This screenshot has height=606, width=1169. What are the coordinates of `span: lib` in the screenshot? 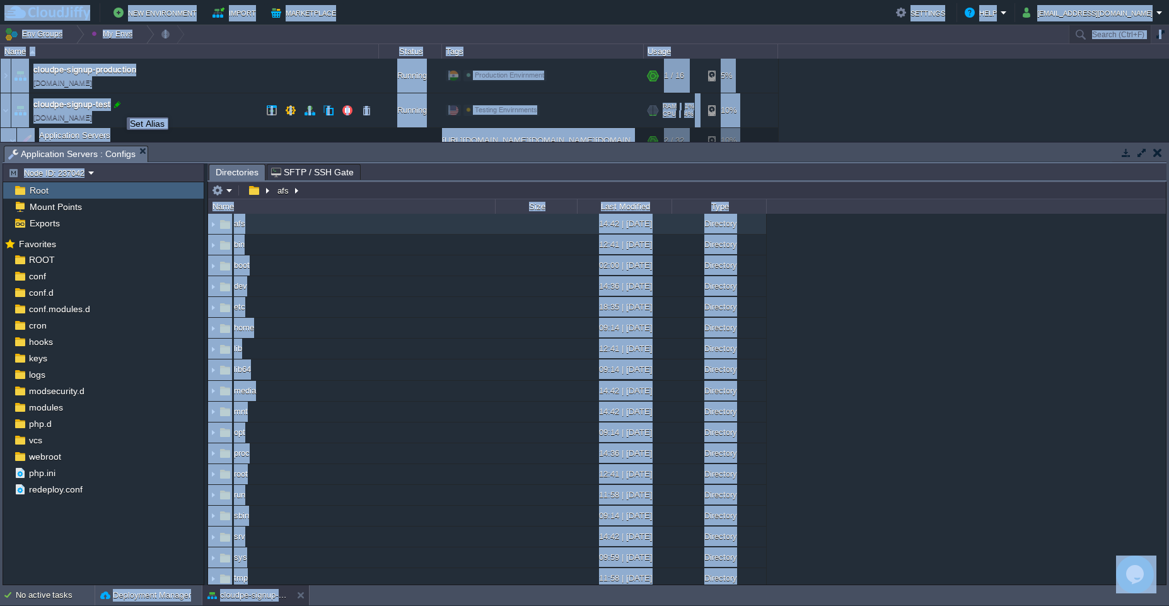 It's located at (238, 348).